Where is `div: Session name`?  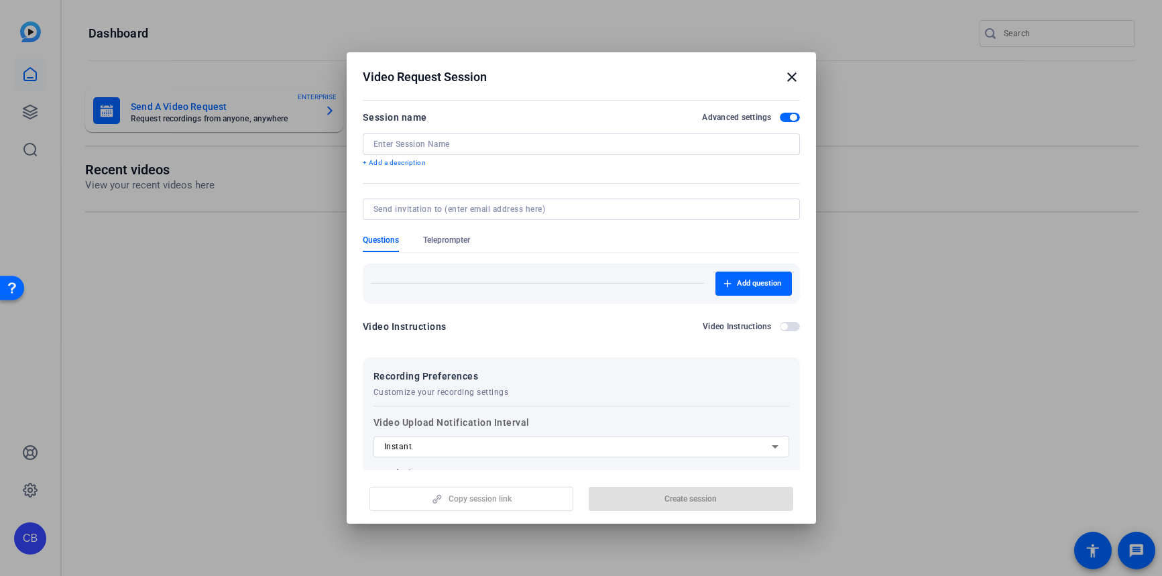 div: Session name is located at coordinates (395, 117).